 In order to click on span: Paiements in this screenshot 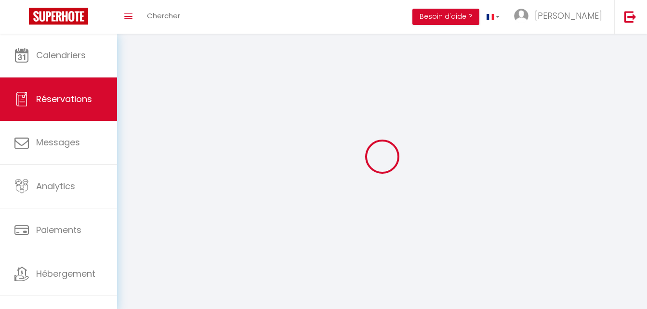, I will do `click(59, 230)`.